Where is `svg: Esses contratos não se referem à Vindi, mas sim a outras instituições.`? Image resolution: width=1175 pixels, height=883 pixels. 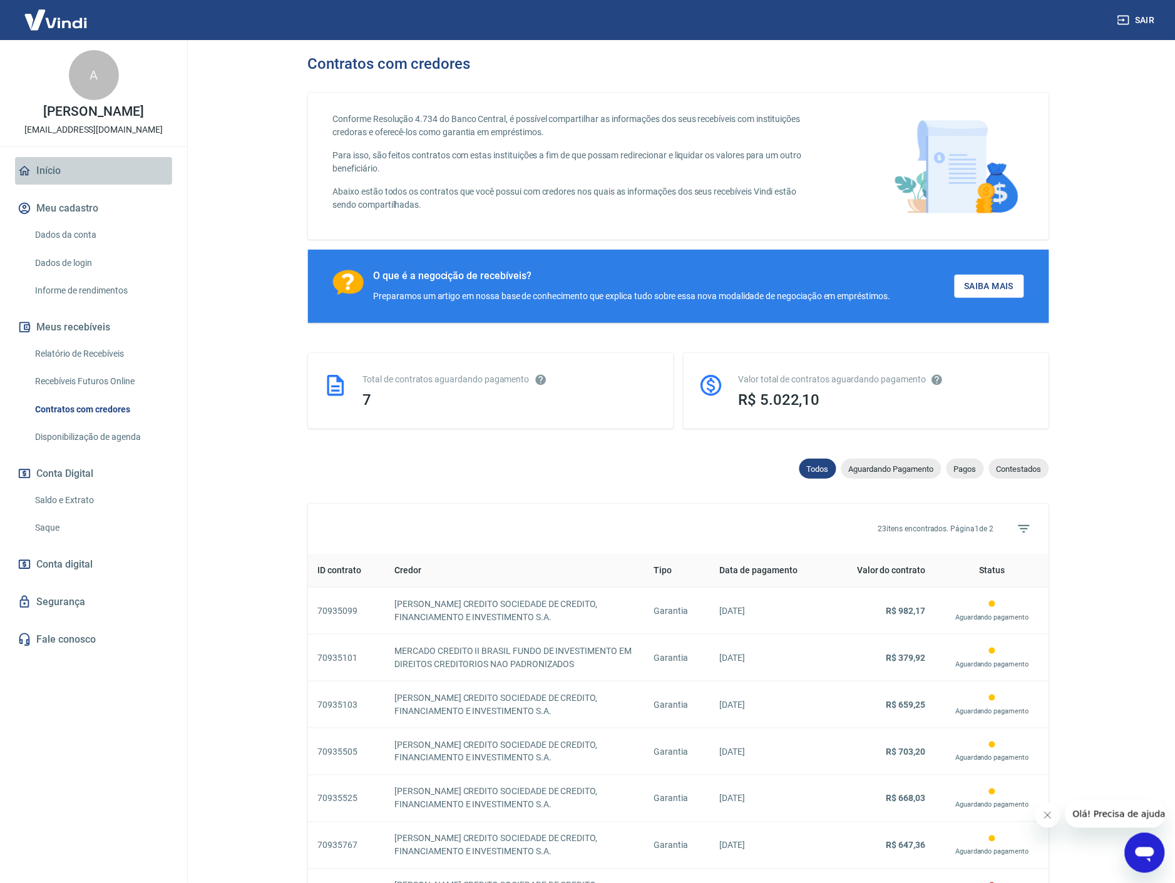 svg: Esses contratos não se referem à Vindi, mas sim a outras instituições. is located at coordinates (541, 380).